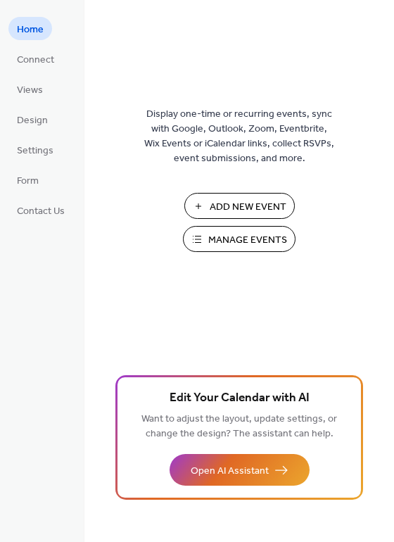 This screenshot has height=542, width=394. What do you see at coordinates (35, 60) in the screenshot?
I see `span: Connect` at bounding box center [35, 60].